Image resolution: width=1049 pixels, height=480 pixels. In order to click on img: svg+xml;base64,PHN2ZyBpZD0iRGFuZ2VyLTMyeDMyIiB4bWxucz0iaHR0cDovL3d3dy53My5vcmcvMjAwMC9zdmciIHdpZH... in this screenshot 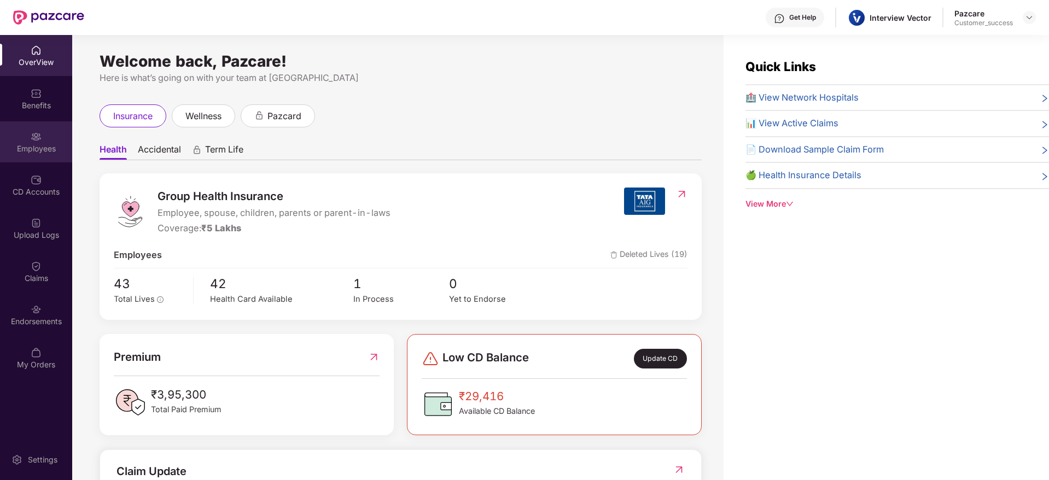, I will do `click(431, 359)`.